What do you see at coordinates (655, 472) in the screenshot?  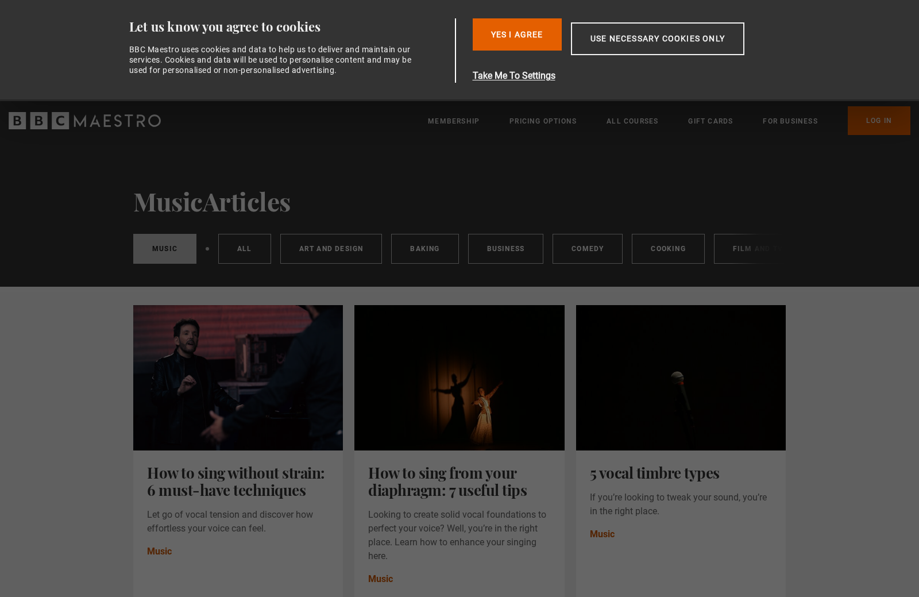 I see `a: 5 vocal timbre types` at bounding box center [655, 472].